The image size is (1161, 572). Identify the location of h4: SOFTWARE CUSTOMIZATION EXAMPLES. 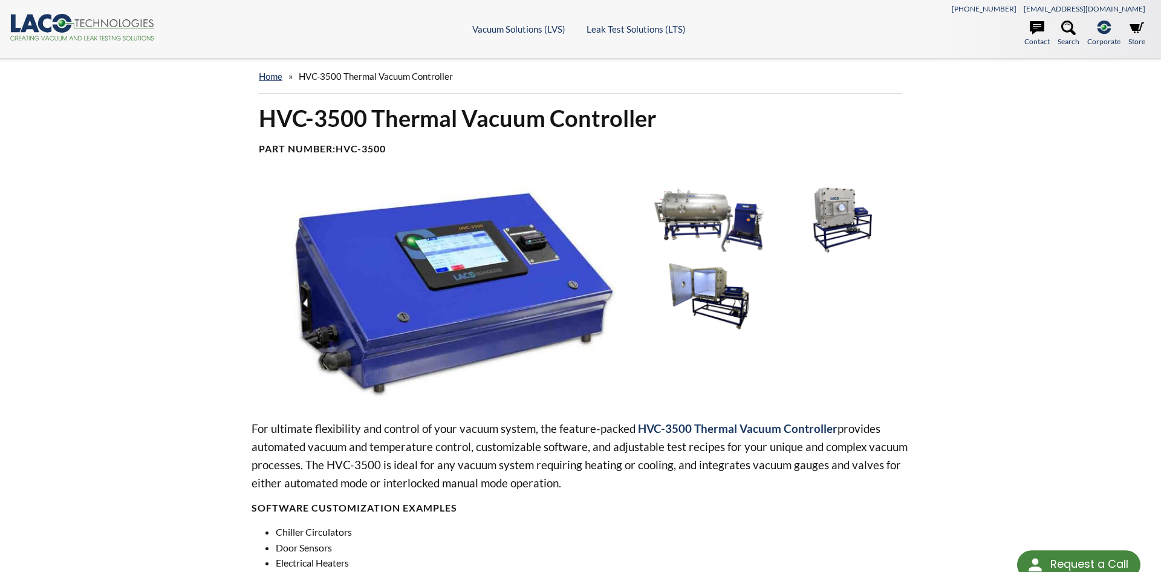
(581, 508).